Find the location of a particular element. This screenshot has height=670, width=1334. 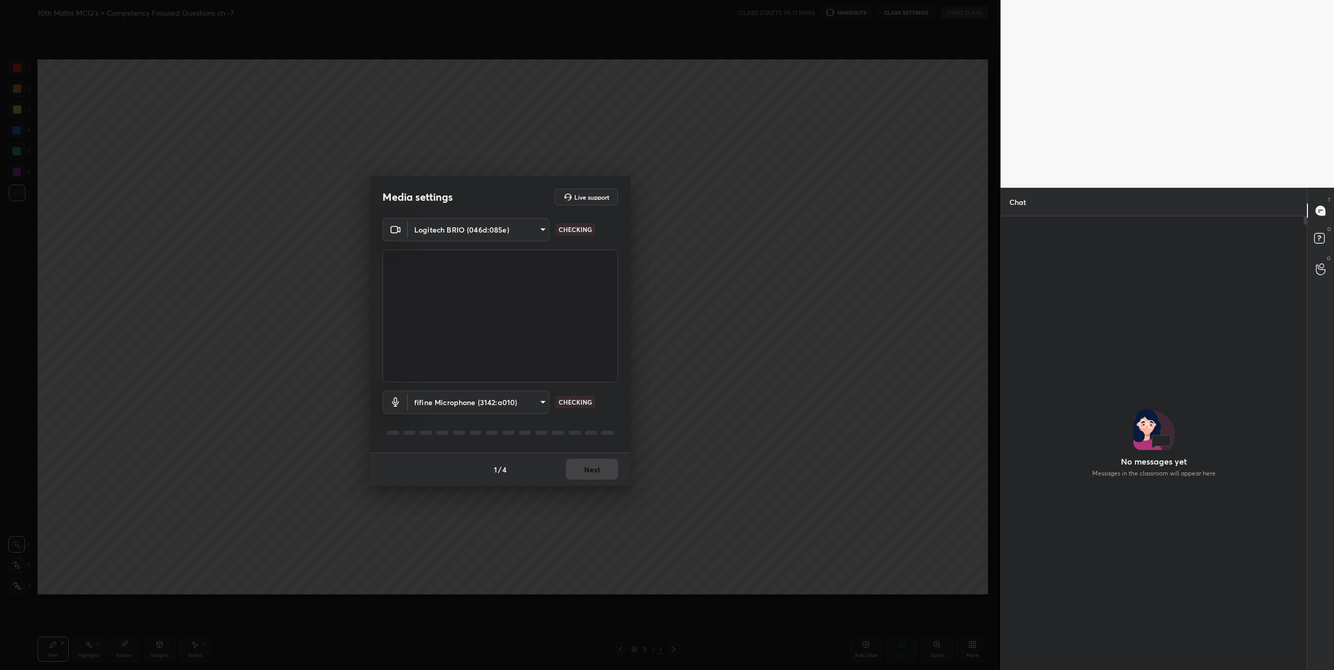

h4: 4 is located at coordinates (505, 469).